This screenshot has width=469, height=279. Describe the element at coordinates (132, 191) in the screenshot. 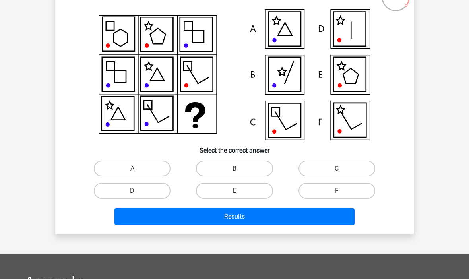

I see `label: D` at that location.